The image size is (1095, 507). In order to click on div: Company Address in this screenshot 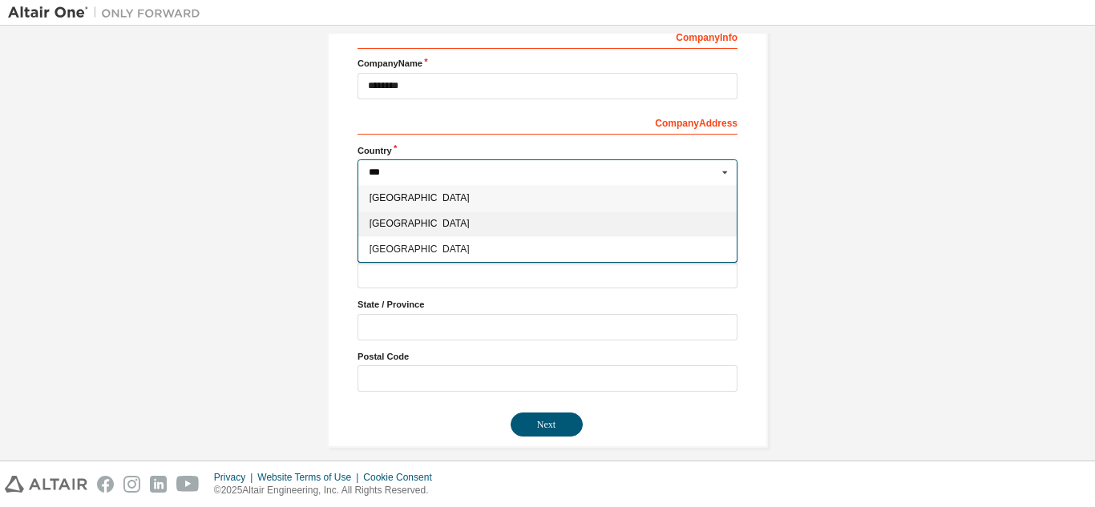, I will do `click(547, 122)`.